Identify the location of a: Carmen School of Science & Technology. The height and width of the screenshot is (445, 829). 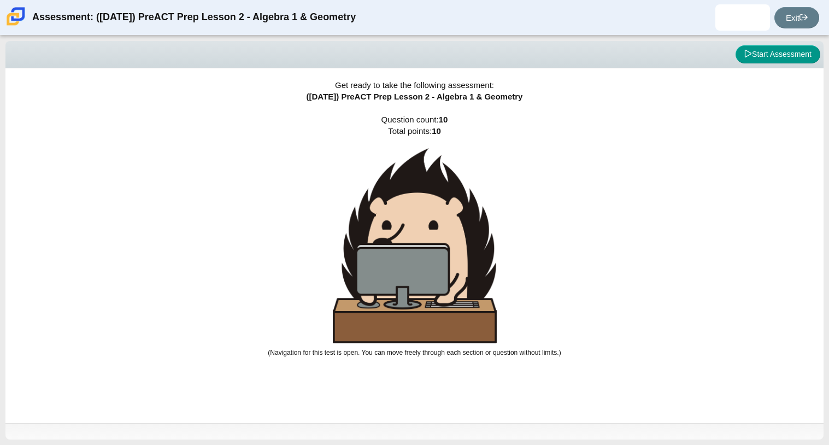
(16, 25).